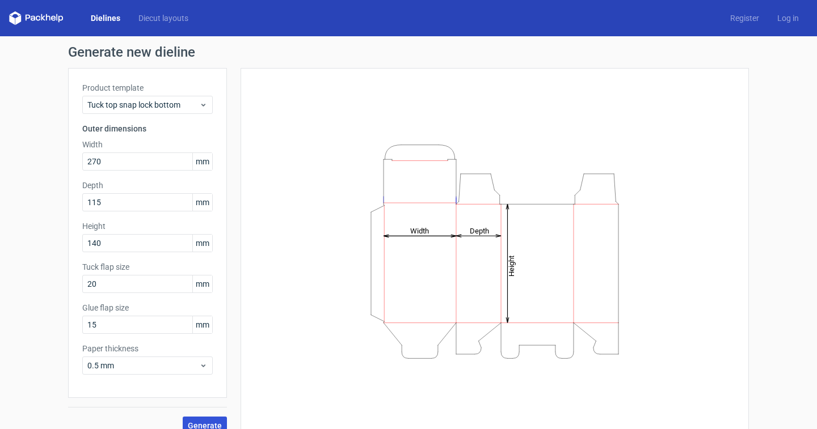 This screenshot has height=429, width=817. Describe the element at coordinates (163, 18) in the screenshot. I see `a: Diecut layouts` at that location.